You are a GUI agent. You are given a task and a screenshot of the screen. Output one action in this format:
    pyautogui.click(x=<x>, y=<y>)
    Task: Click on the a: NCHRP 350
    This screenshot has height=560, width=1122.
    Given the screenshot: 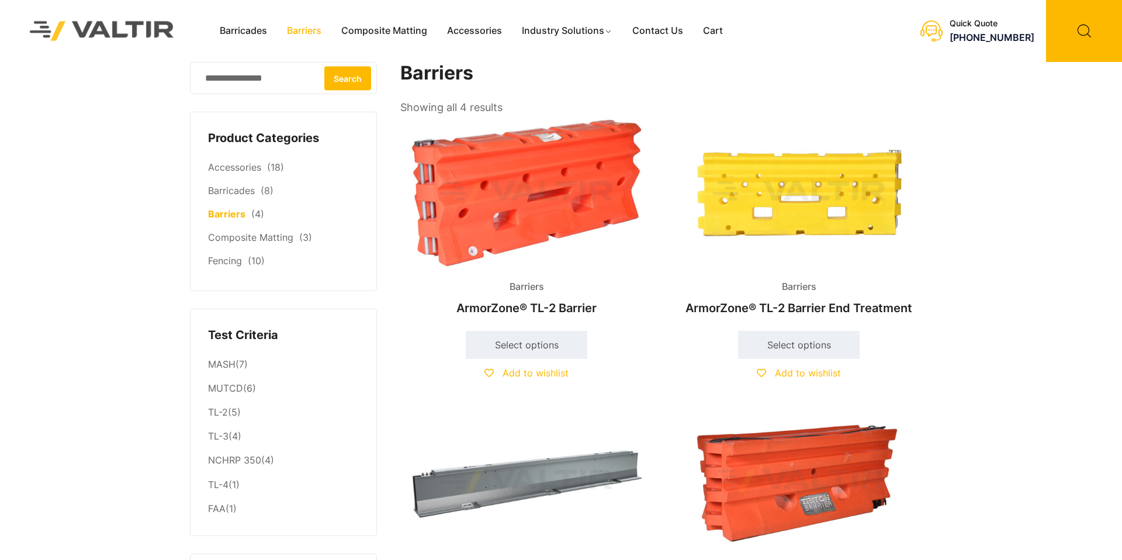 What is the action you would take?
    pyautogui.click(x=234, y=460)
    